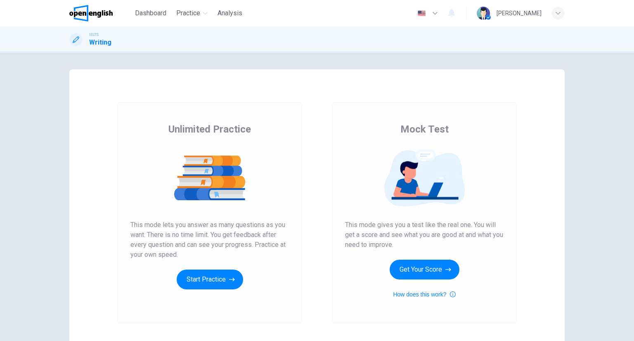  What do you see at coordinates (483, 13) in the screenshot?
I see `img: Profile picture` at bounding box center [483, 13].